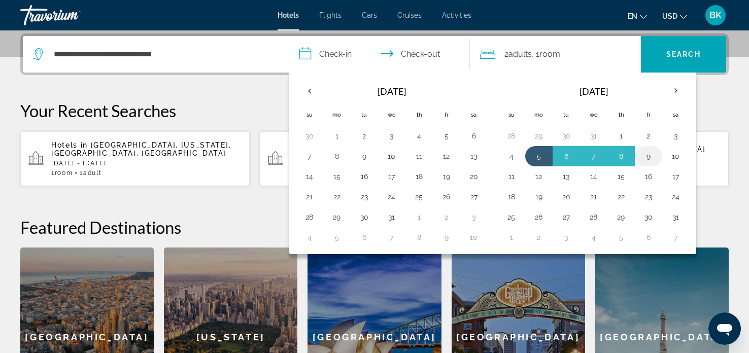 Image resolution: width=749 pixels, height=353 pixels. Describe the element at coordinates (632, 16) in the screenshot. I see `span: en` at that location.